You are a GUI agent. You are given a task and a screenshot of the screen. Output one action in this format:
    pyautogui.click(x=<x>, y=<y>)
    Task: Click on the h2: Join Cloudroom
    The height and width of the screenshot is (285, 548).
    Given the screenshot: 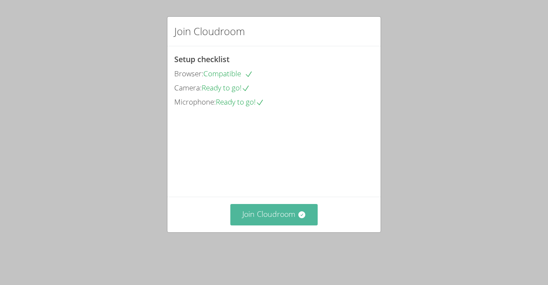 What is the action you would take?
    pyautogui.click(x=209, y=31)
    